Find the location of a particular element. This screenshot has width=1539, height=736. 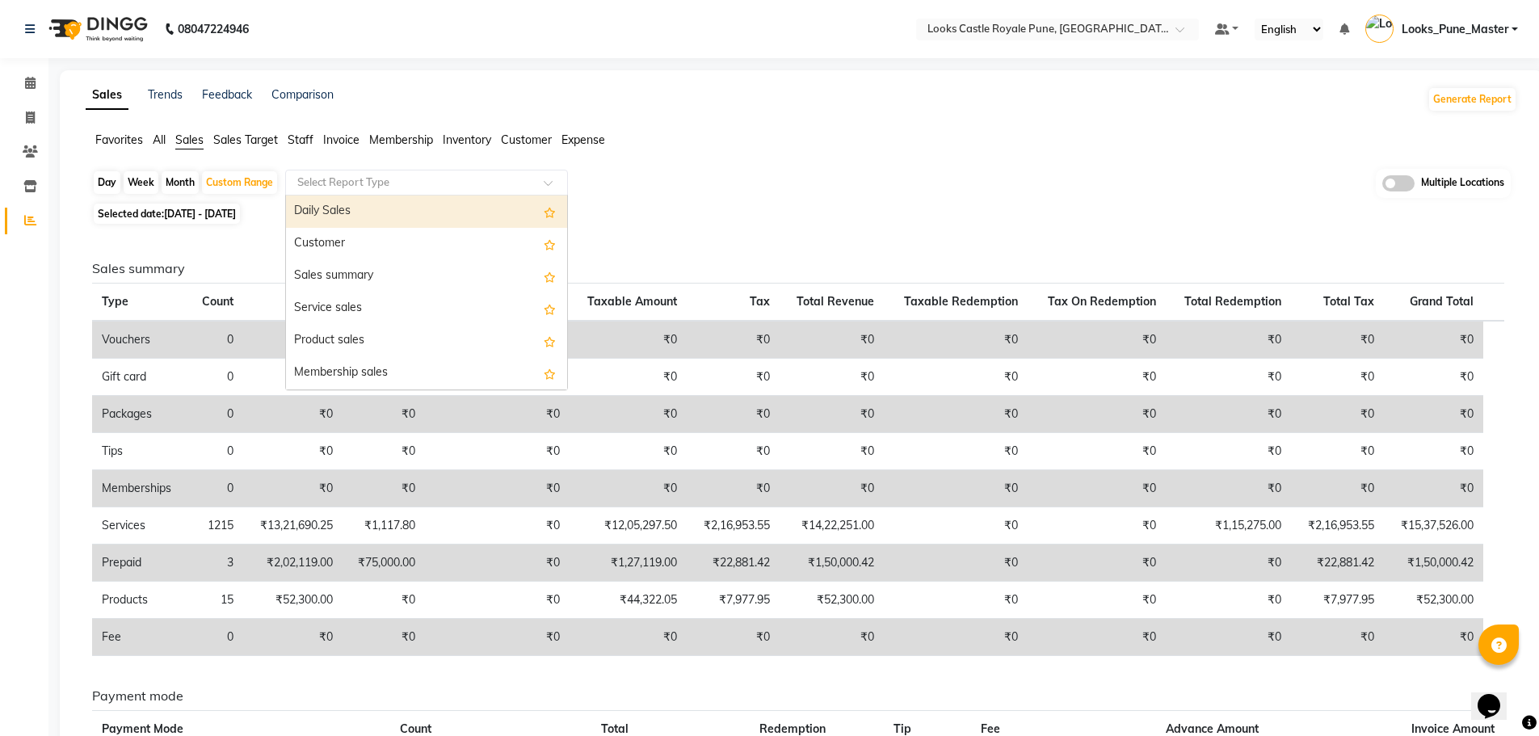

span: Total is located at coordinates (615, 729).